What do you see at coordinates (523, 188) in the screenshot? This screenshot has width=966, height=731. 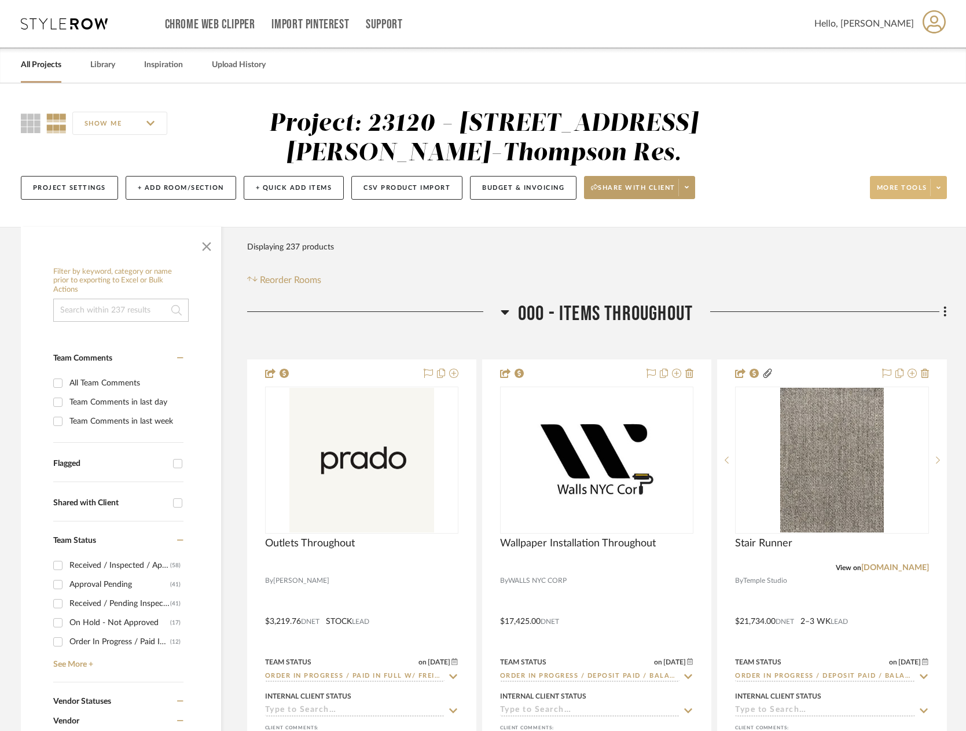 I see `button: Budget & Invoicing` at bounding box center [523, 188].